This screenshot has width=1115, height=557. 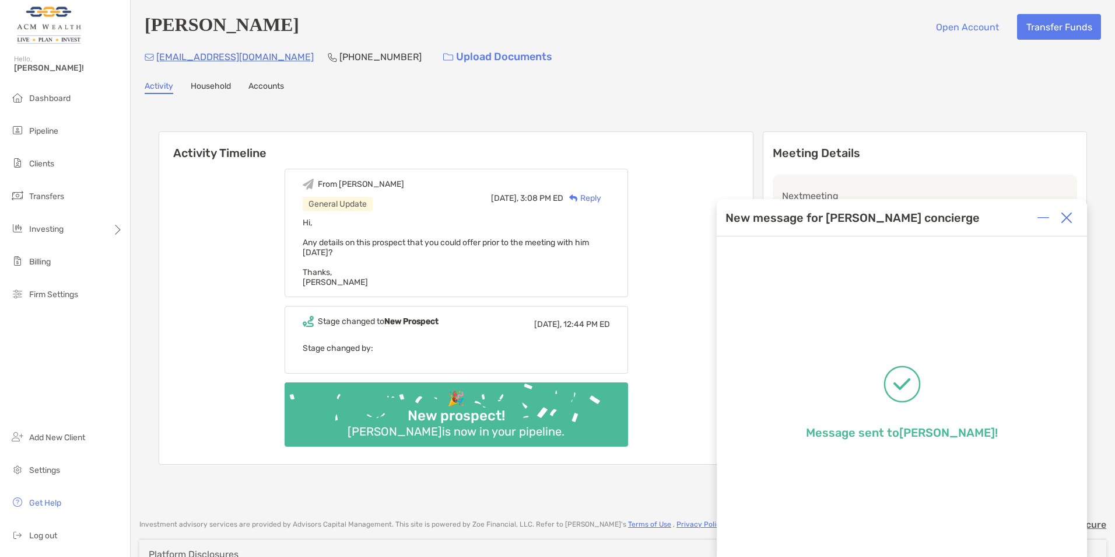 What do you see at coordinates (18, 469) in the screenshot?
I see `img: settings icon` at bounding box center [18, 469].